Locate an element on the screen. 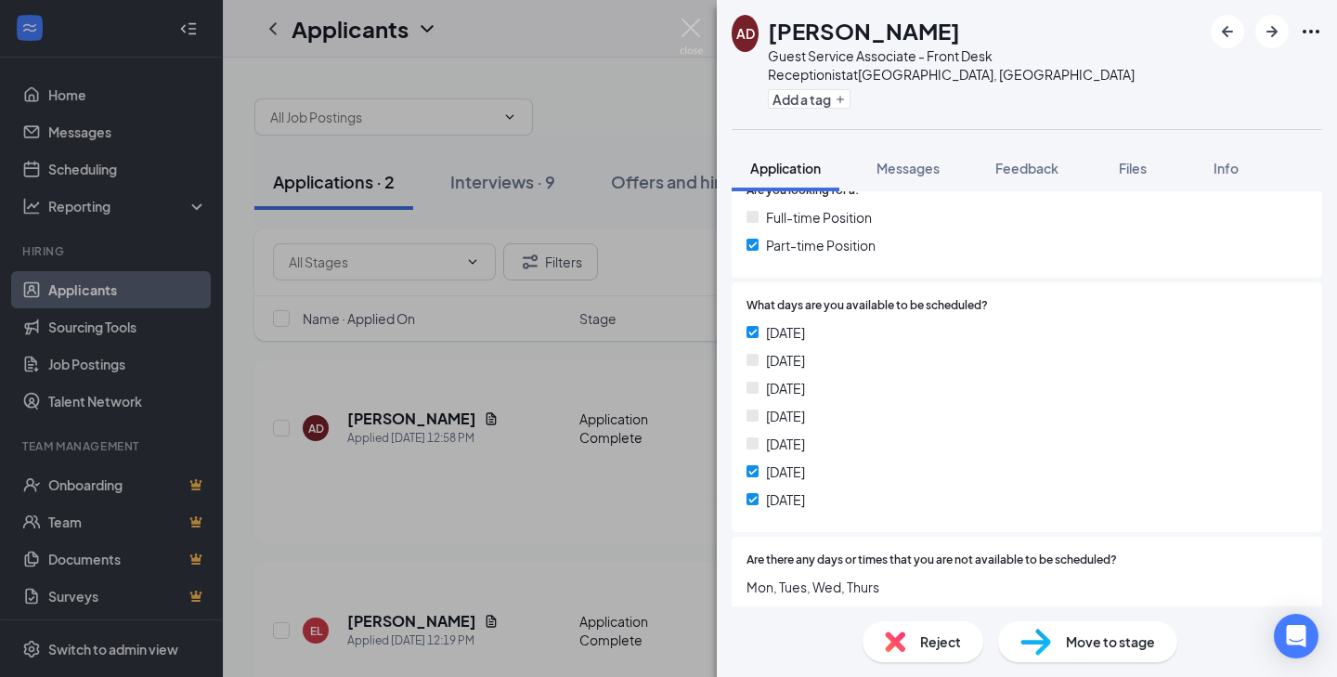  span: Files is located at coordinates (1133, 168).